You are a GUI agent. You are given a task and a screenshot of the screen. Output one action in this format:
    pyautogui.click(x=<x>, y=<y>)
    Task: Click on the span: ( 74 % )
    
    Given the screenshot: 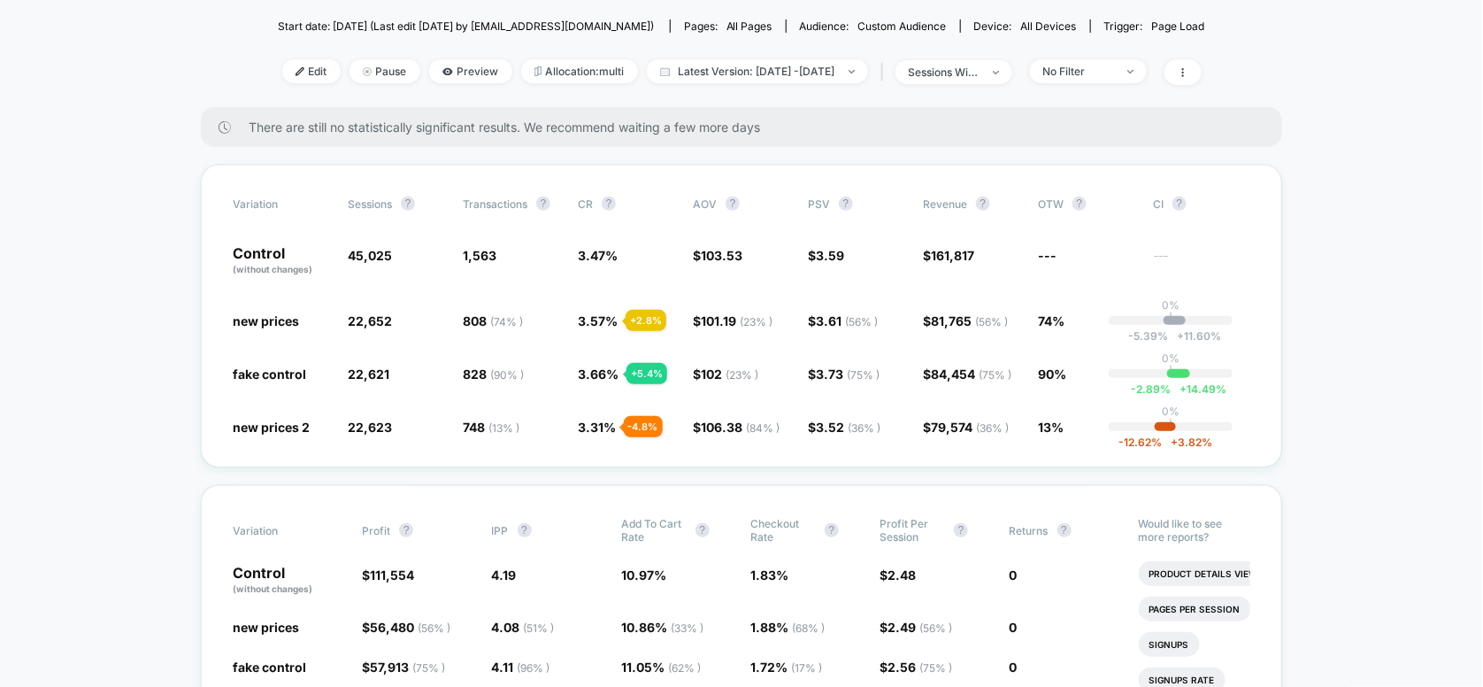 What is the action you would take?
    pyautogui.click(x=506, y=321)
    